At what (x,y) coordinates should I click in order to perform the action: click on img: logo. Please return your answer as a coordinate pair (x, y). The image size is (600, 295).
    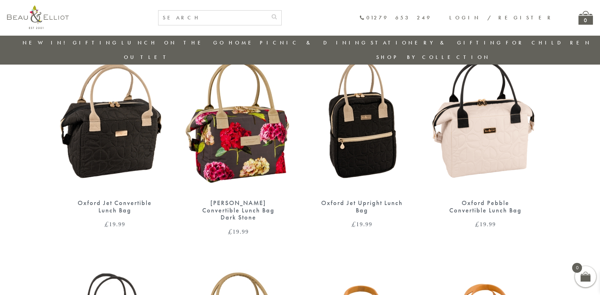
    Looking at the image, I should click on (38, 17).